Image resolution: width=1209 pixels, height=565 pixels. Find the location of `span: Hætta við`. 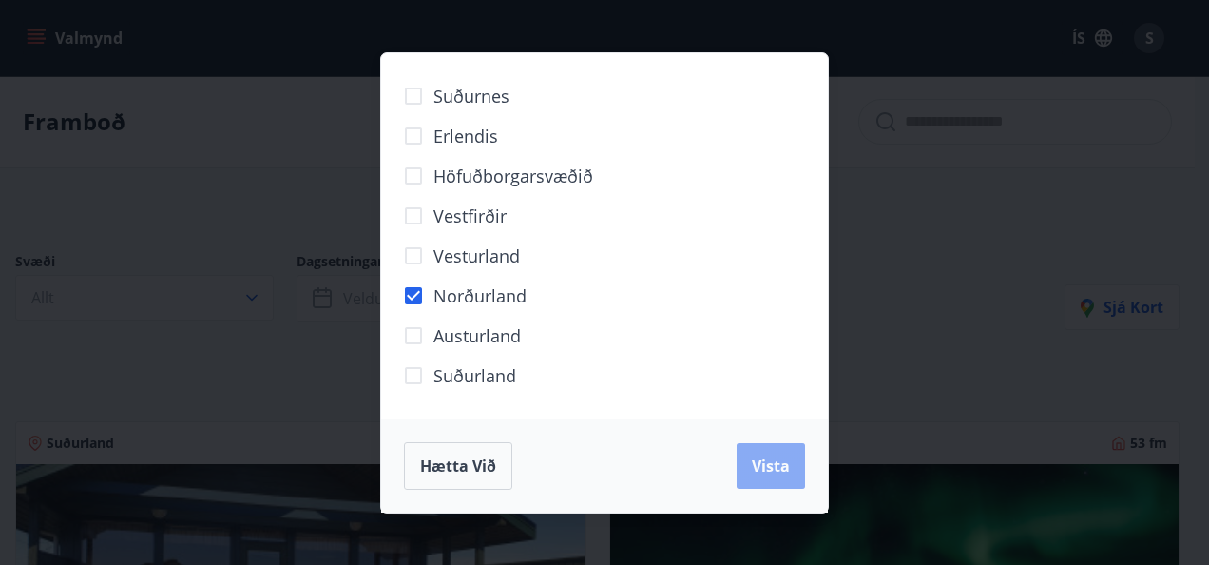

span: Hætta við is located at coordinates (458, 466).